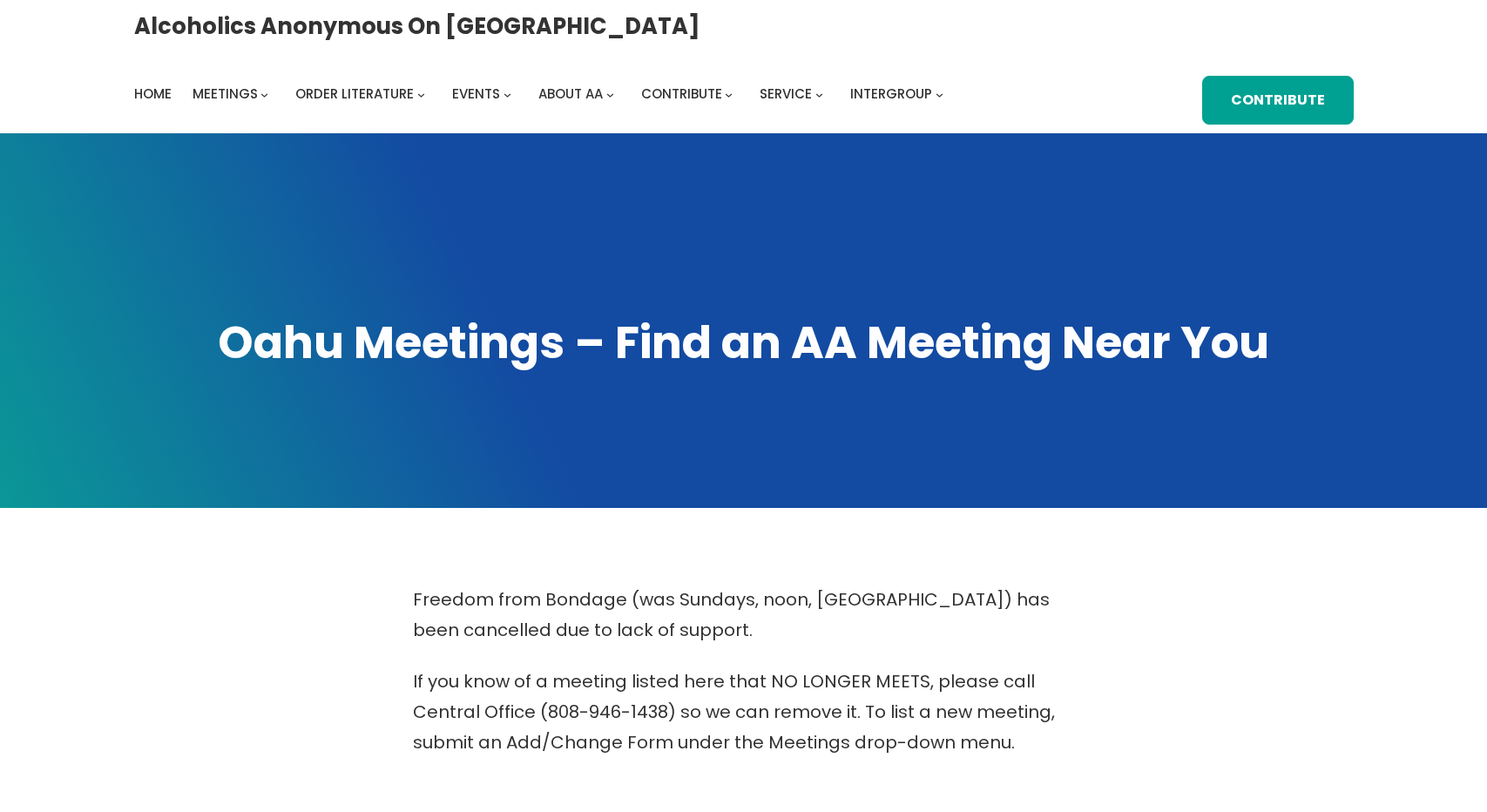  What do you see at coordinates (744, 712) in the screenshot?
I see `p: If you know of a meeting listed here that NO LONGER MEETS, please call Central Office (808-946-14...` at bounding box center [744, 712].